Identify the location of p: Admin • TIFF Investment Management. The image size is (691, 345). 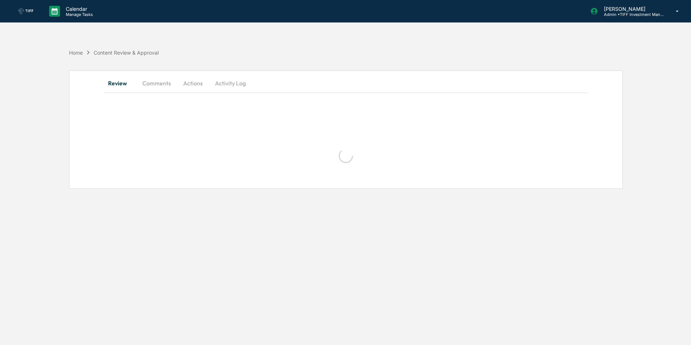
(632, 14).